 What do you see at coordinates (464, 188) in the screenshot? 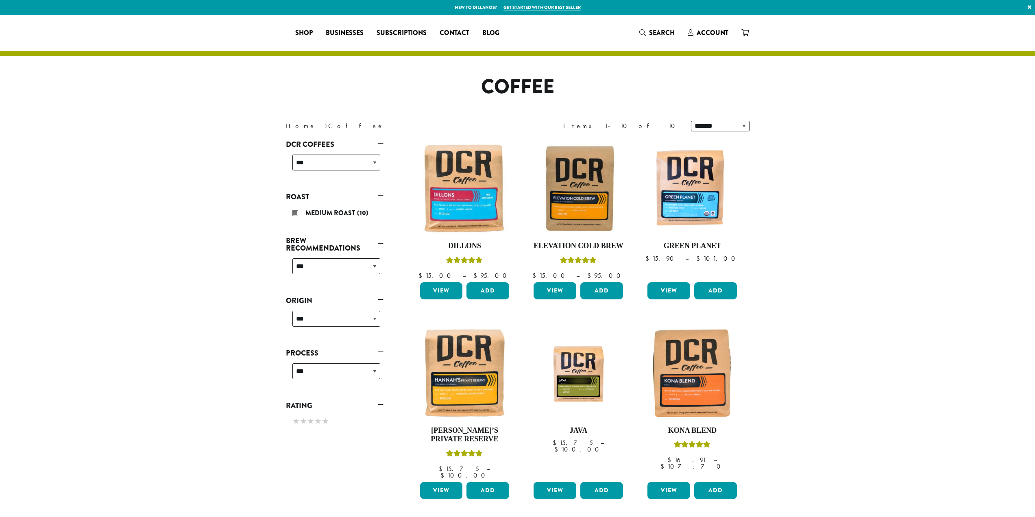
I see `img: Dillons-12oz-300x300.jpg` at bounding box center [464, 188].